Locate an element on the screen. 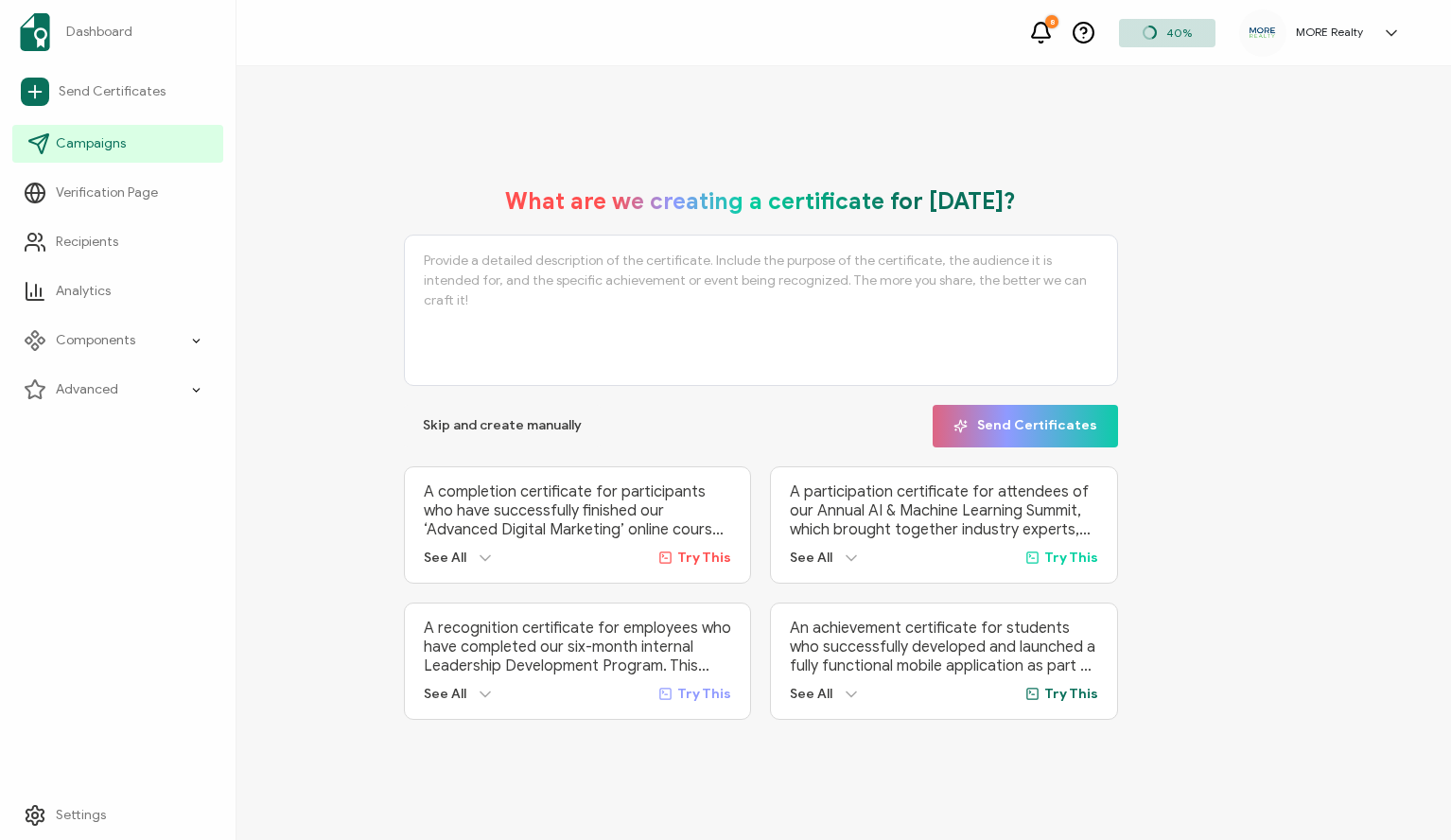 The height and width of the screenshot is (840, 1451). div: 8 is located at coordinates (1052, 22).